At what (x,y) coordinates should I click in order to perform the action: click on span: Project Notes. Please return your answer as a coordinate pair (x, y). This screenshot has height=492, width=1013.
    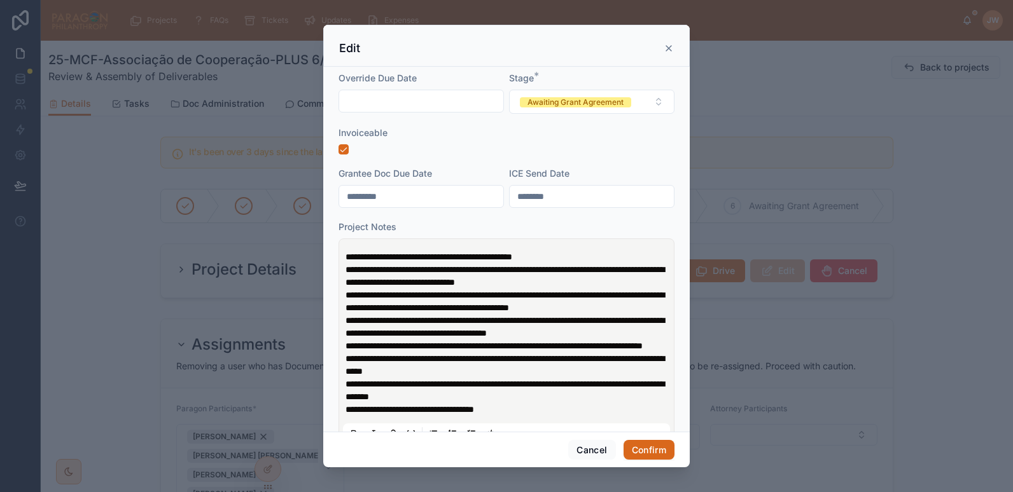
    Looking at the image, I should click on (367, 227).